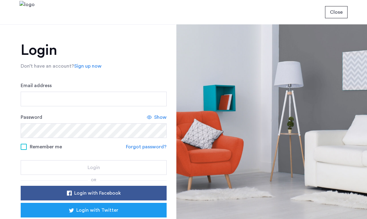  Describe the element at coordinates (94, 180) in the screenshot. I see `span: or` at that location.